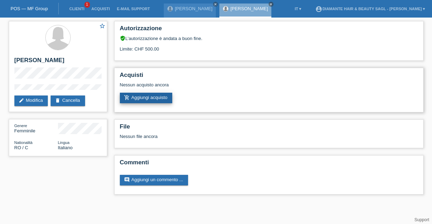  What do you see at coordinates (298, 9) in the screenshot?
I see `a: IT ▾` at bounding box center [298, 9].